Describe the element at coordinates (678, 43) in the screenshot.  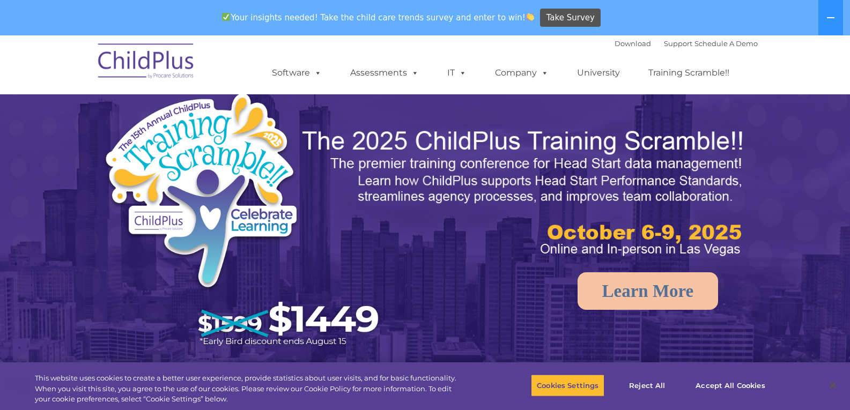
I see `a: Support` at that location.